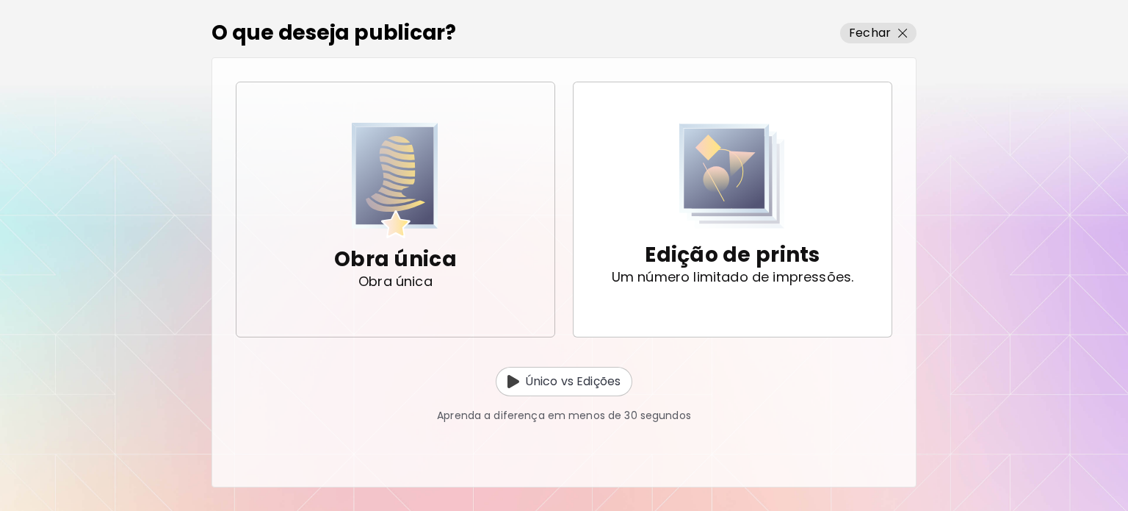  Describe the element at coordinates (564, 381) in the screenshot. I see `button: Unique vs EditionÚnico vs Edições` at that location.